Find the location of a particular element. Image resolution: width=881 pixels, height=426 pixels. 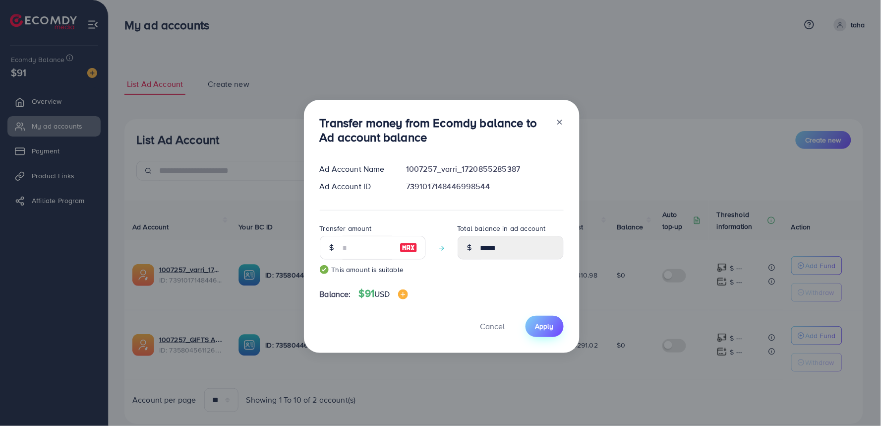

span: Apply is located at coordinates (545, 326).